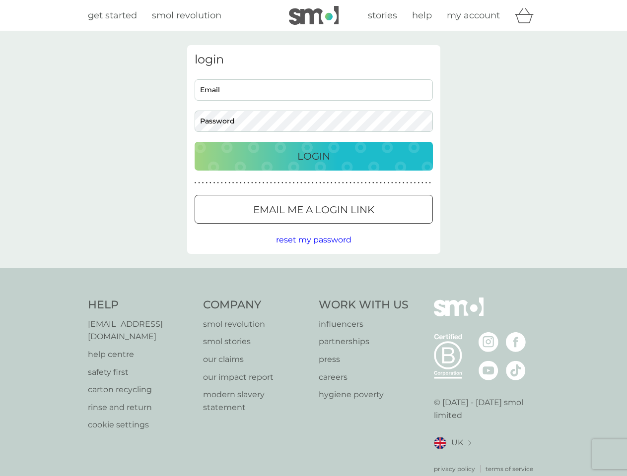 The height and width of the screenshot is (476, 627). What do you see at coordinates (256, 378) in the screenshot?
I see `a: our impact report` at bounding box center [256, 378].